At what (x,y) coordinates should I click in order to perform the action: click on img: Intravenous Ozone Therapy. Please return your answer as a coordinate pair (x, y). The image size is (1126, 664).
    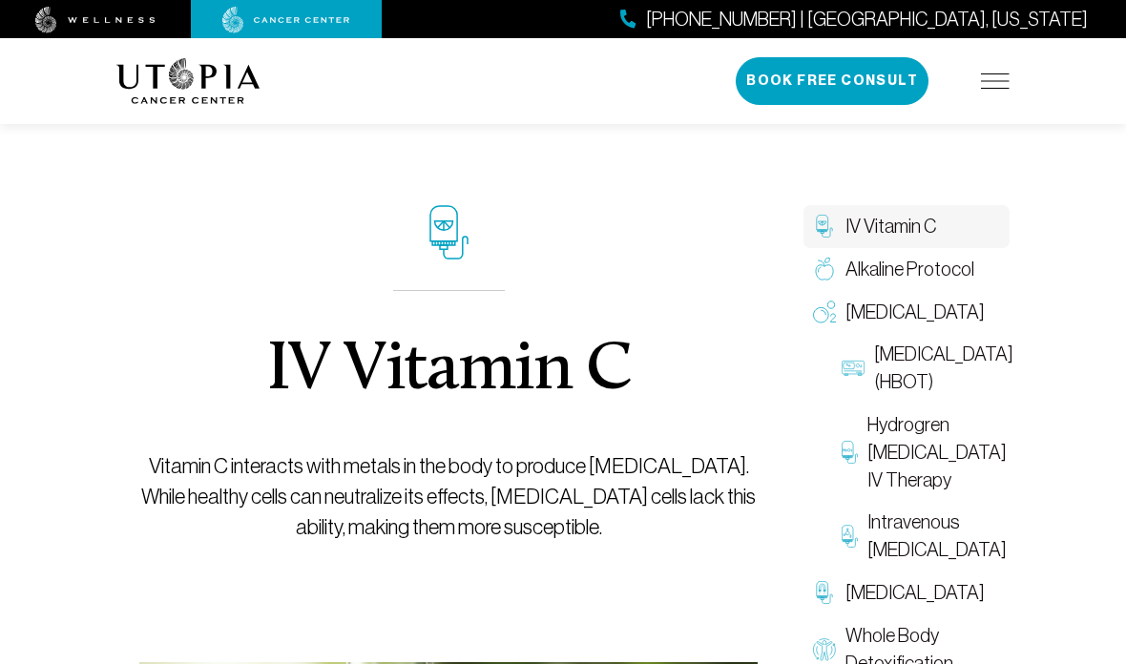
    Looking at the image, I should click on (849, 536).